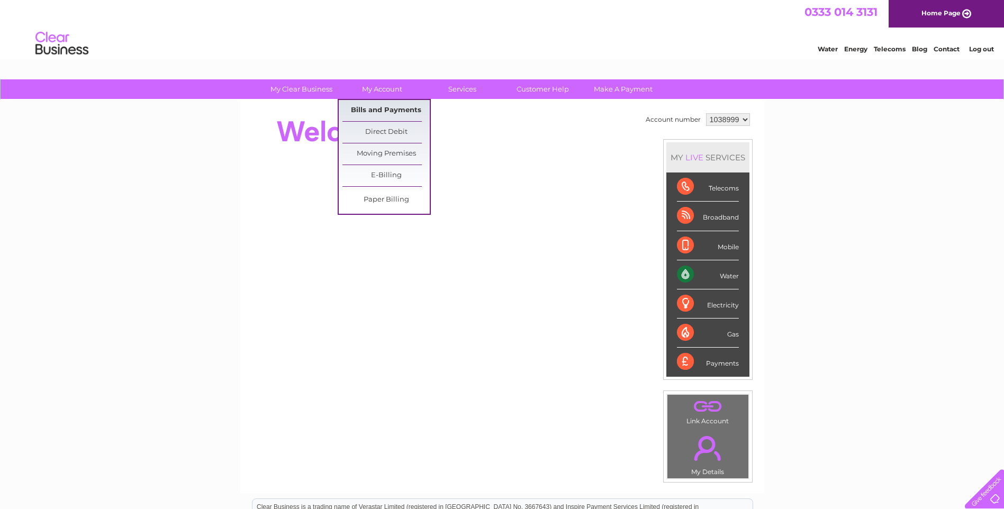 The width and height of the screenshot is (1004, 509). What do you see at coordinates (707, 187) in the screenshot?
I see `div: Telecoms` at bounding box center [707, 187].